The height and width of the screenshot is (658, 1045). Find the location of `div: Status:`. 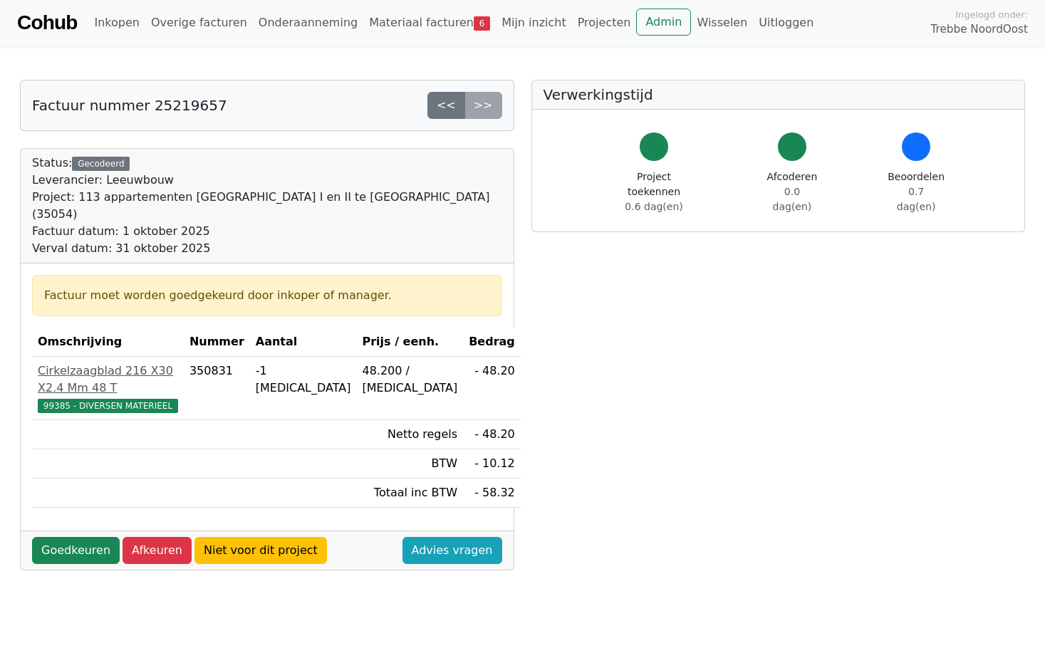

div: Status: is located at coordinates (267, 206).